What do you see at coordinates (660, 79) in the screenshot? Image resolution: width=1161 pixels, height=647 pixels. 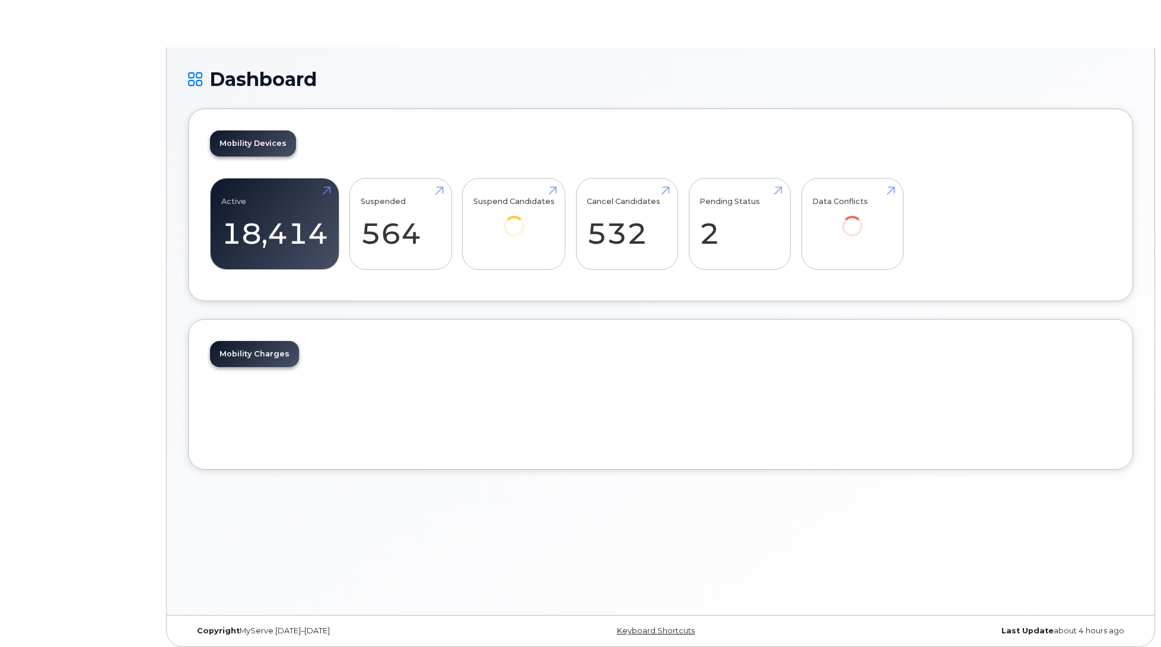 I see `h1: Dashboard` at bounding box center [660, 79].